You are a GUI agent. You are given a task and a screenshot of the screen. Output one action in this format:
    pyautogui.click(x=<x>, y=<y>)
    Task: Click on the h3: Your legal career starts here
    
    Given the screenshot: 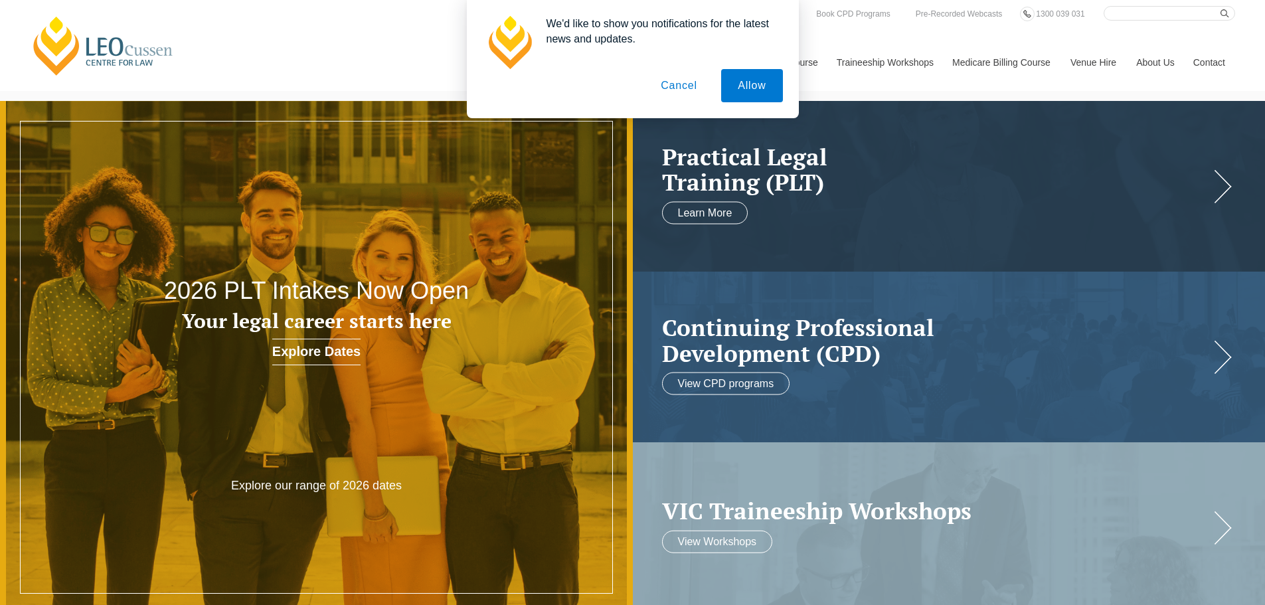 What is the action you would take?
    pyautogui.click(x=317, y=321)
    